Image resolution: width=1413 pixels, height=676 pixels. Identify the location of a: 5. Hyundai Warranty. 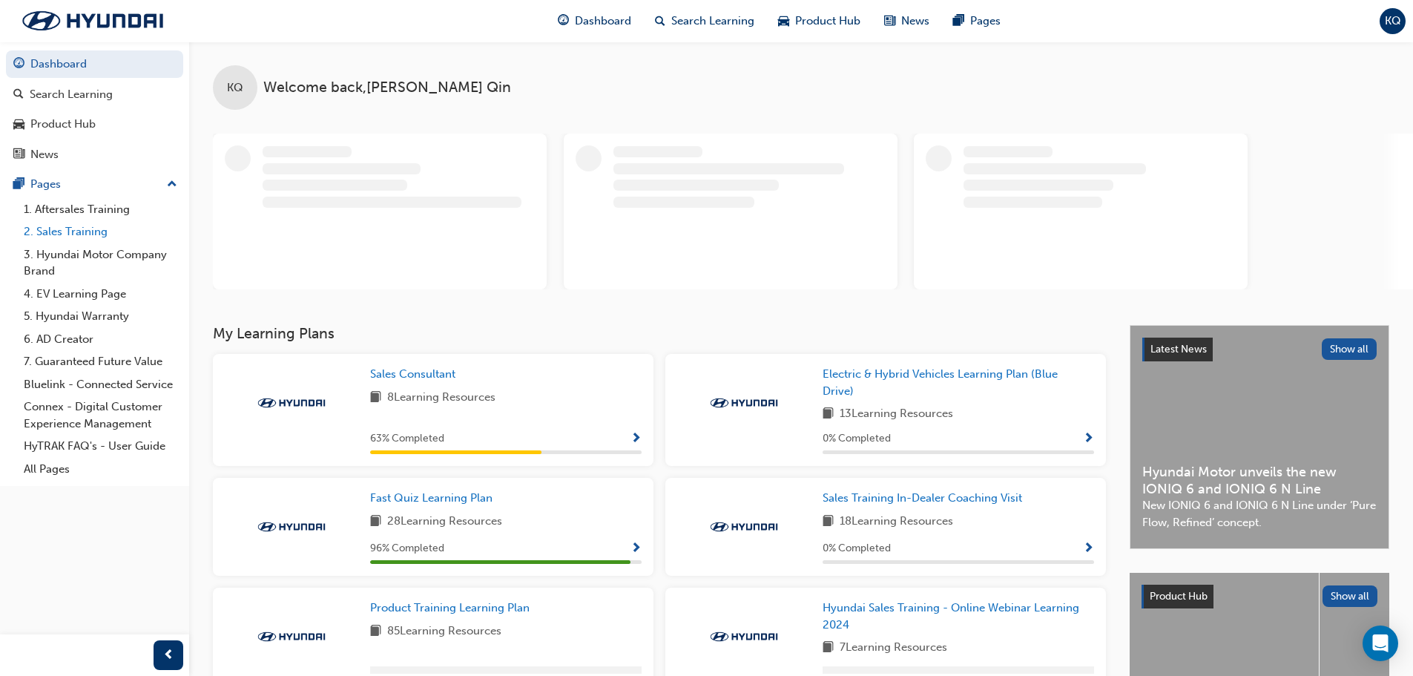
(100, 316).